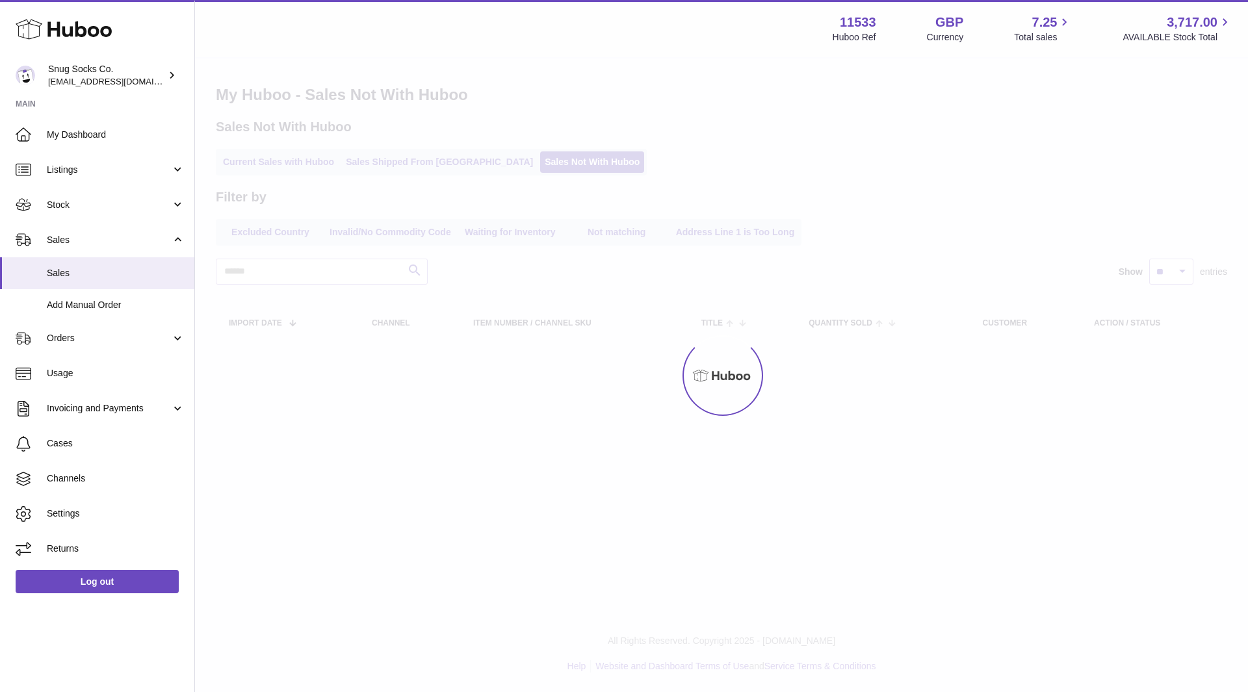 Image resolution: width=1248 pixels, height=692 pixels. I want to click on span: Add Manual Order, so click(116, 305).